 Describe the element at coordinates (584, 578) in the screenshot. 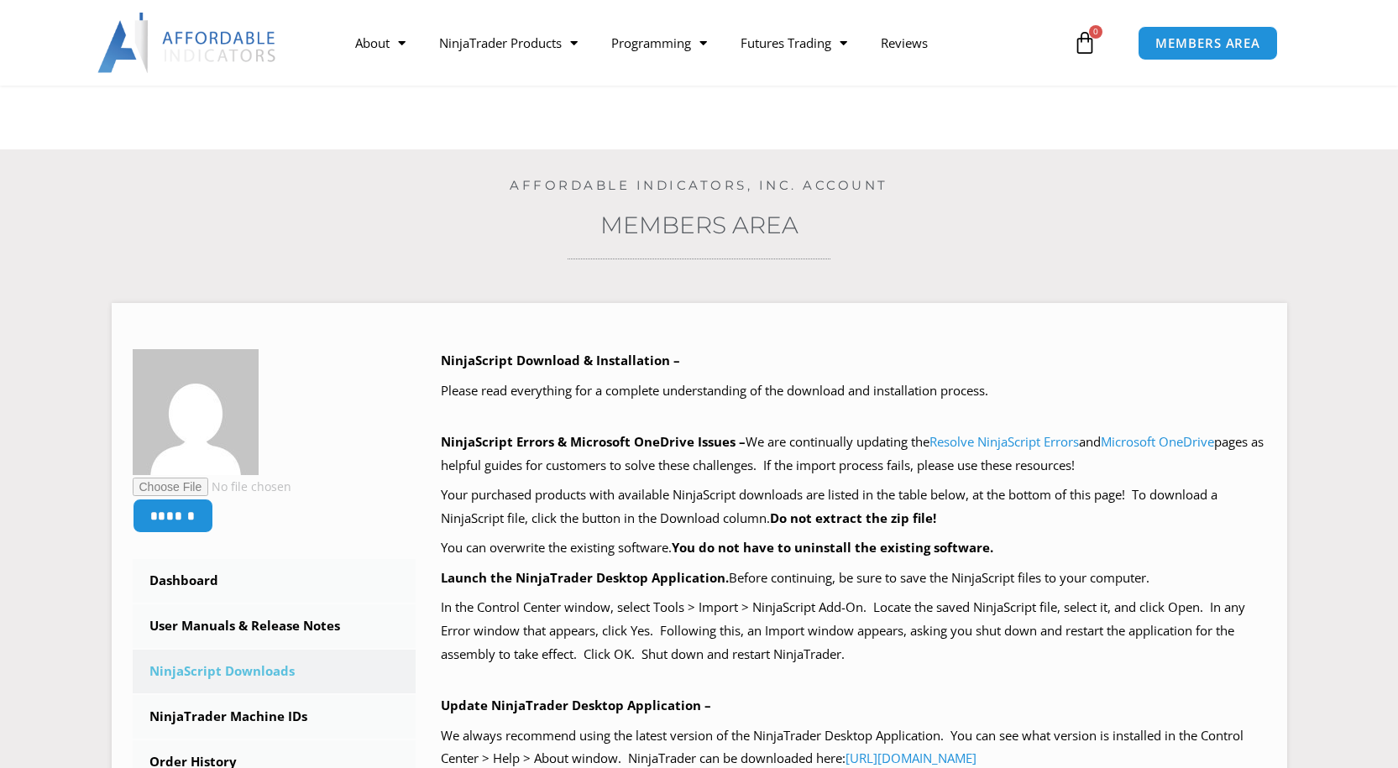

I see `b: Launch the NinjaTrader Desktop Application.` at that location.